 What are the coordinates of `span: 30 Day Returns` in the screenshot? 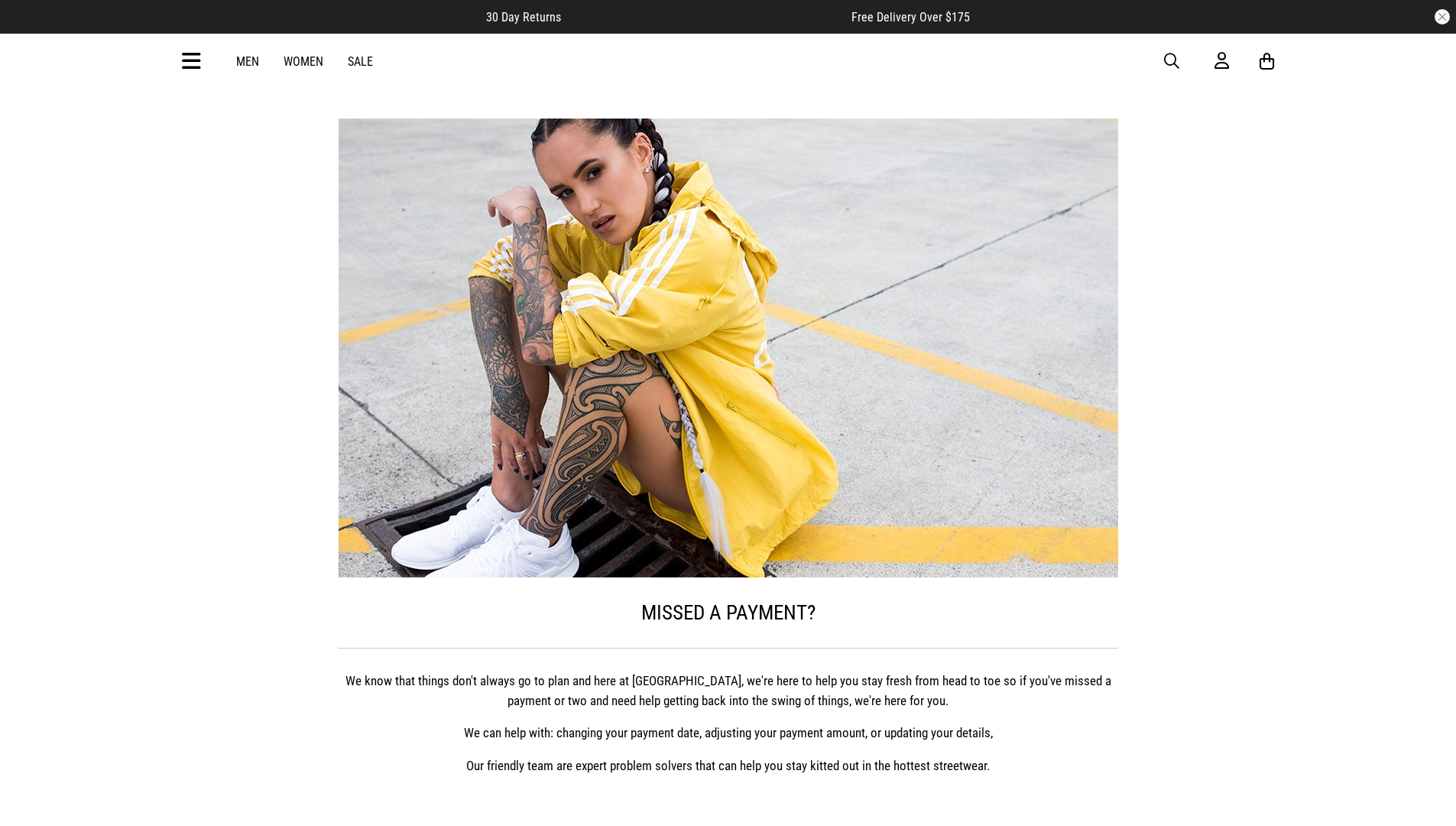 It's located at (523, 17).